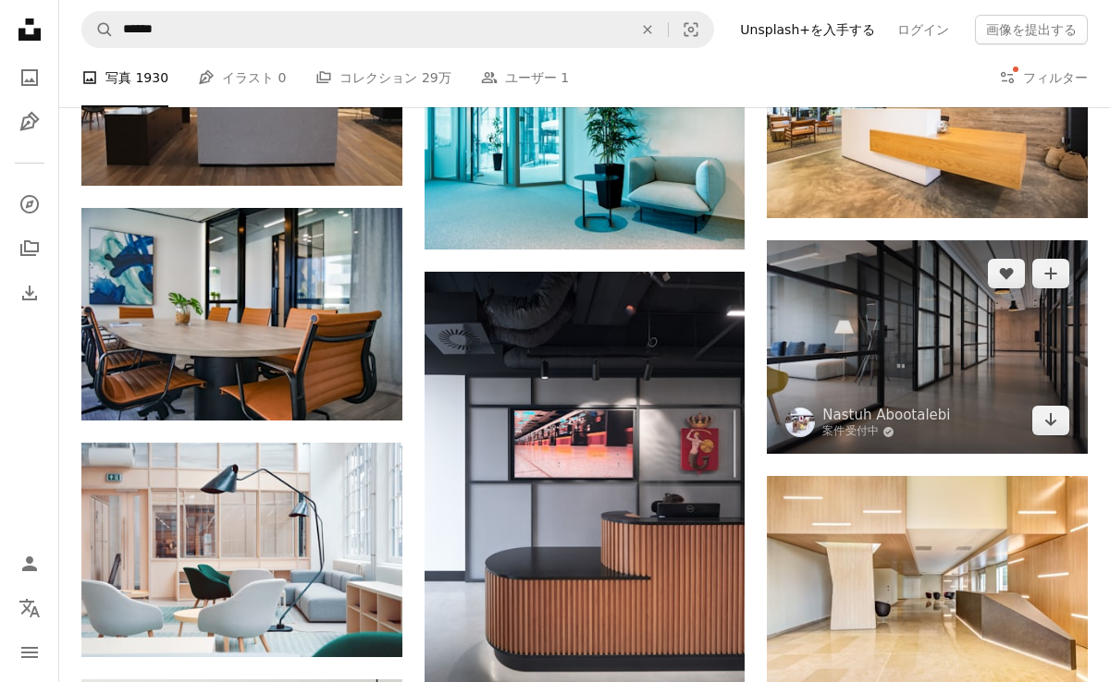  Describe the element at coordinates (927, 111) in the screenshot. I see `a: ホワイトボード付きの茶色の木製テーブル` at that location.